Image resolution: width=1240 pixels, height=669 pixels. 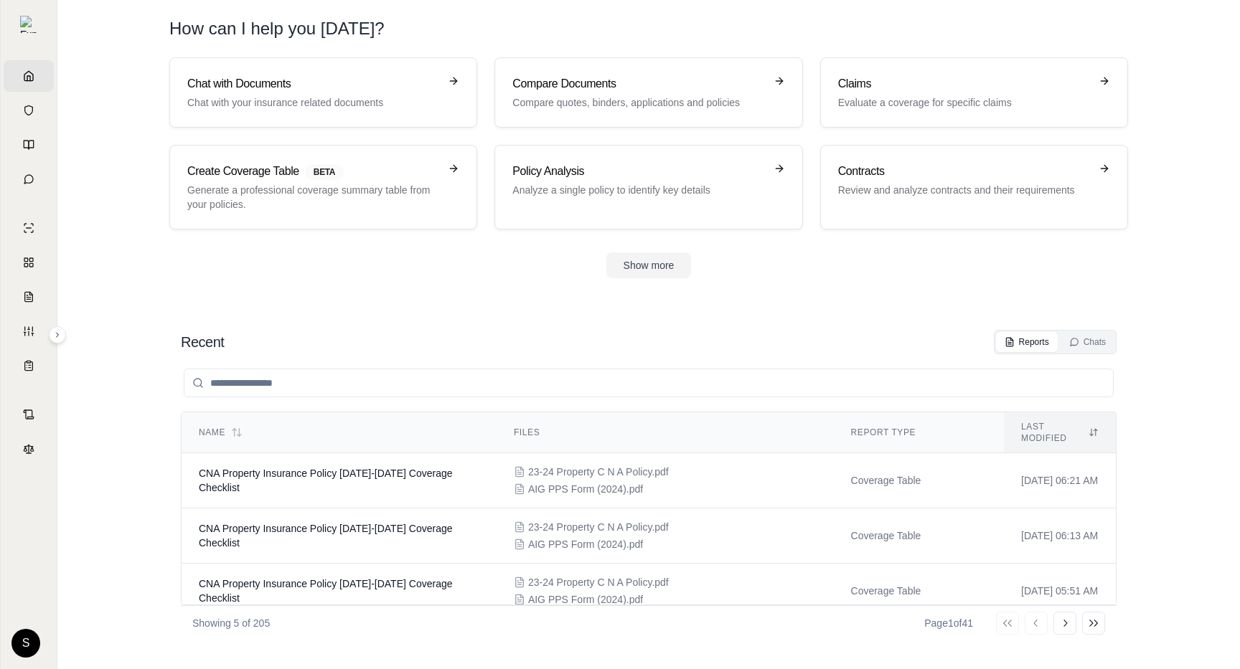 I want to click on p: Review and analyze contracts and their requirements, so click(x=964, y=190).